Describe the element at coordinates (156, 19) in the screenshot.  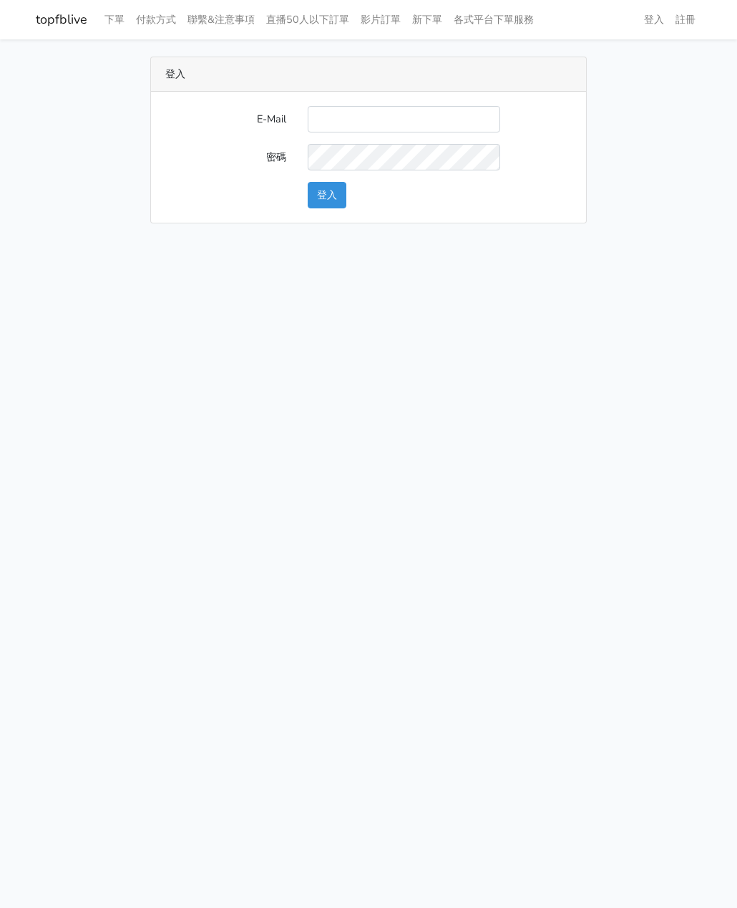
I see `a: 付款方式` at that location.